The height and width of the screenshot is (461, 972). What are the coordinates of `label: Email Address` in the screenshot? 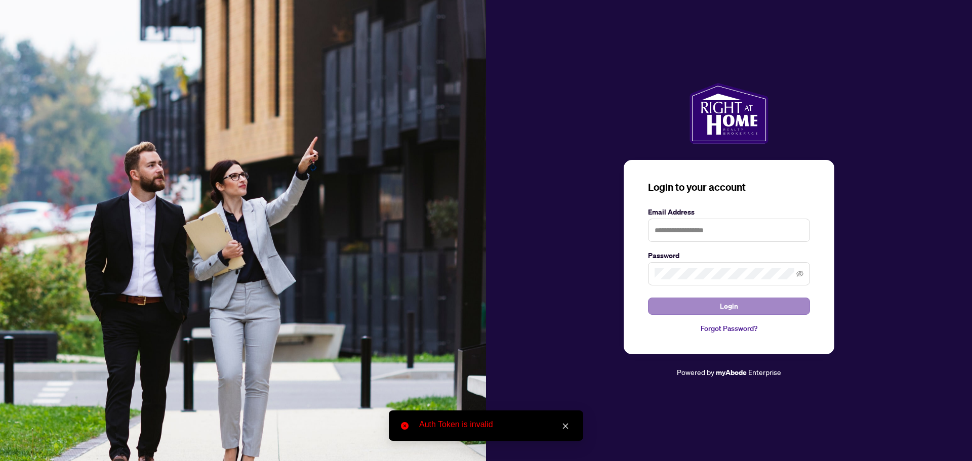 It's located at (729, 212).